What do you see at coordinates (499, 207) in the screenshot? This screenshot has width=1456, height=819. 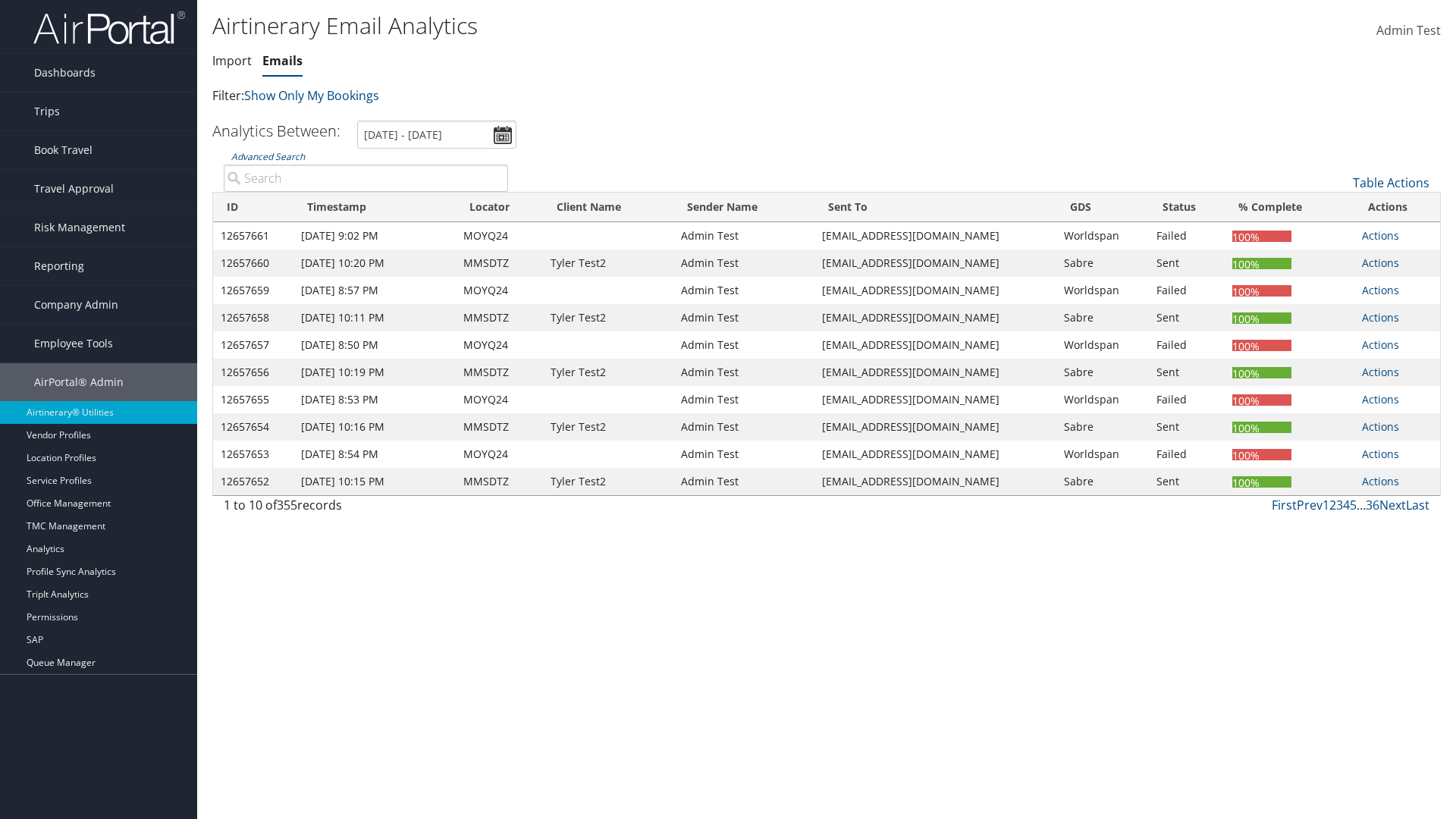 I see `th: Locator` at bounding box center [499, 207].